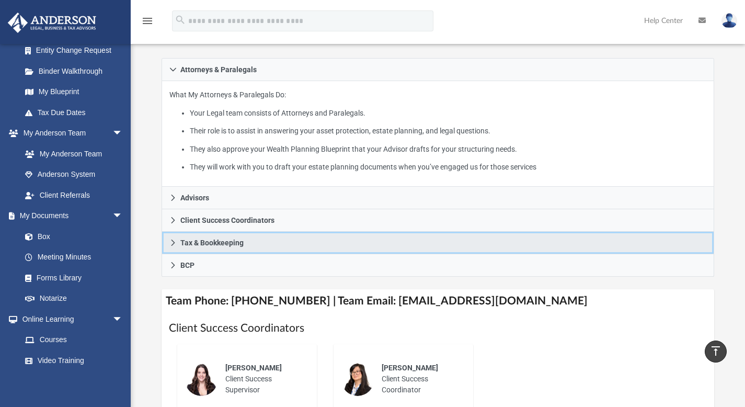 Image resolution: width=745 pixels, height=407 pixels. I want to click on a: Resources, so click(74, 381).